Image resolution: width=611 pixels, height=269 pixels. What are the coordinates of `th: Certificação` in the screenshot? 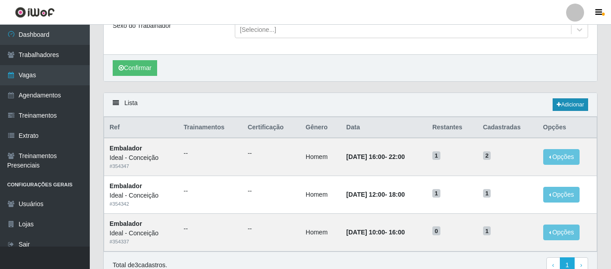 It's located at (271, 127).